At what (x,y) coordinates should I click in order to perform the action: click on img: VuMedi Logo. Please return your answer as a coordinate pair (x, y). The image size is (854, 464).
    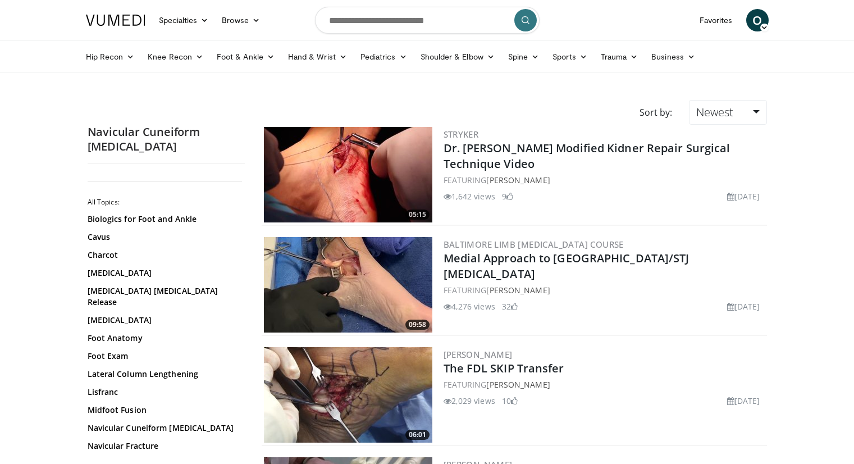
    Looking at the image, I should click on (116, 20).